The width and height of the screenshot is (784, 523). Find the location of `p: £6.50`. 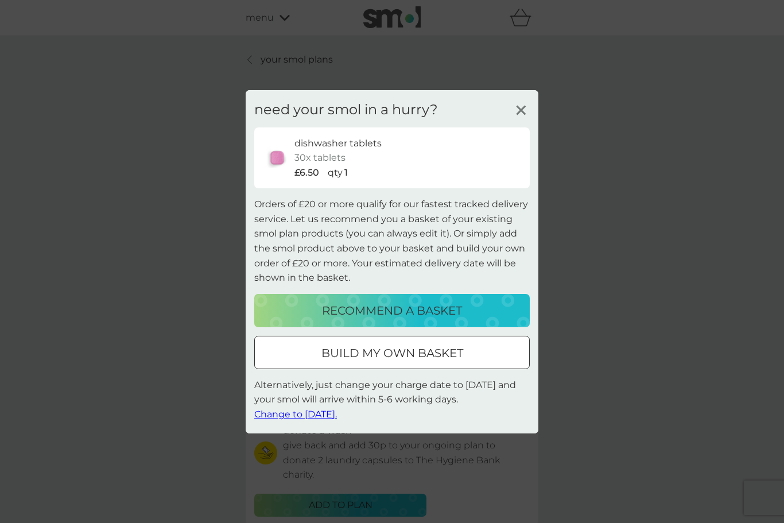

p: £6.50 is located at coordinates (307, 173).